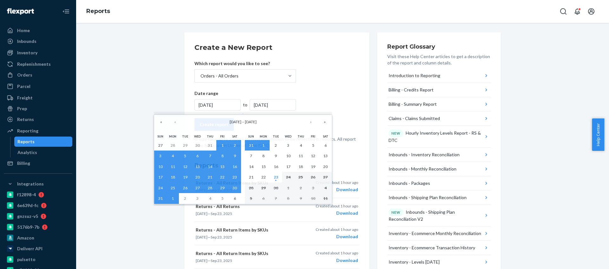 This screenshot has width=609, height=269. Describe the element at coordinates (173, 166) in the screenshot. I see `button: August 11, 2025` at that location.